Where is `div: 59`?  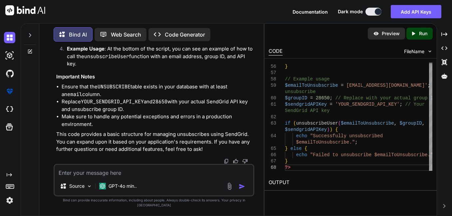
div: 59 is located at coordinates (272, 86).